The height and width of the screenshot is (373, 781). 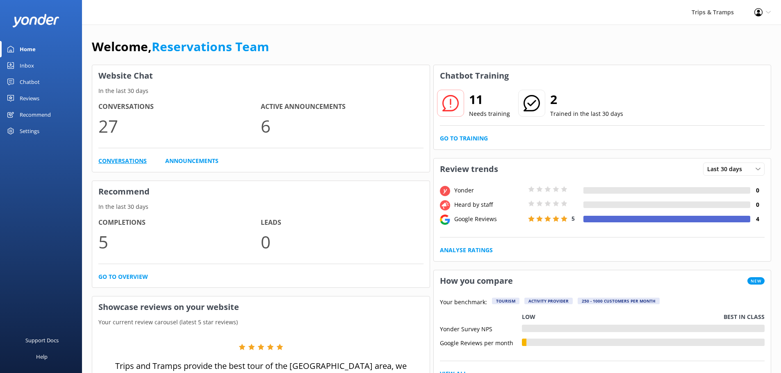 What do you see at coordinates (180, 107) in the screenshot?
I see `h4: Conversations` at bounding box center [180, 107].